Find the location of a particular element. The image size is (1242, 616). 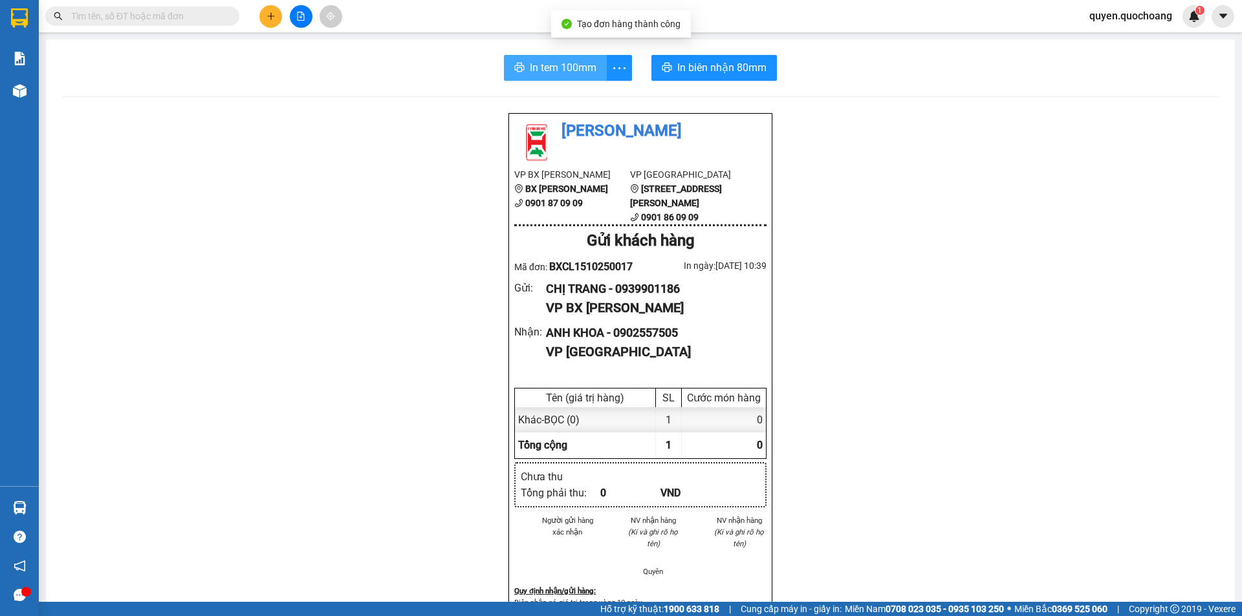

button: aim is located at coordinates (330, 16).